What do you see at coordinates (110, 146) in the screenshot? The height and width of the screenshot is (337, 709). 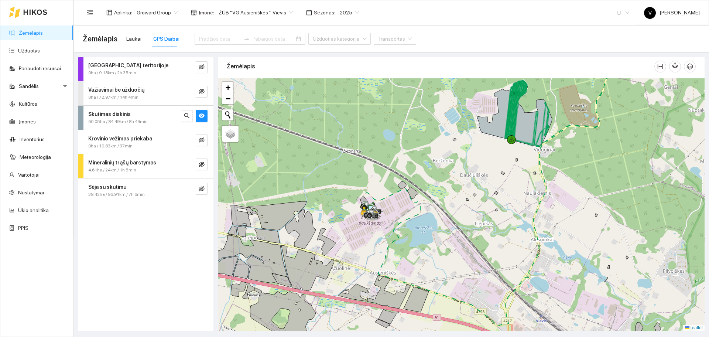 I see `span: 0ha / 10.83km / 37min` at bounding box center [110, 146].